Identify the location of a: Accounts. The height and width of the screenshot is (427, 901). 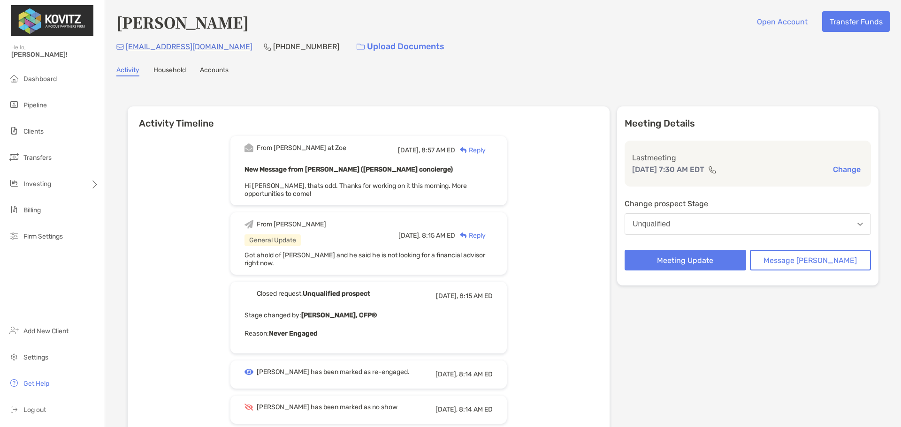
(214, 71).